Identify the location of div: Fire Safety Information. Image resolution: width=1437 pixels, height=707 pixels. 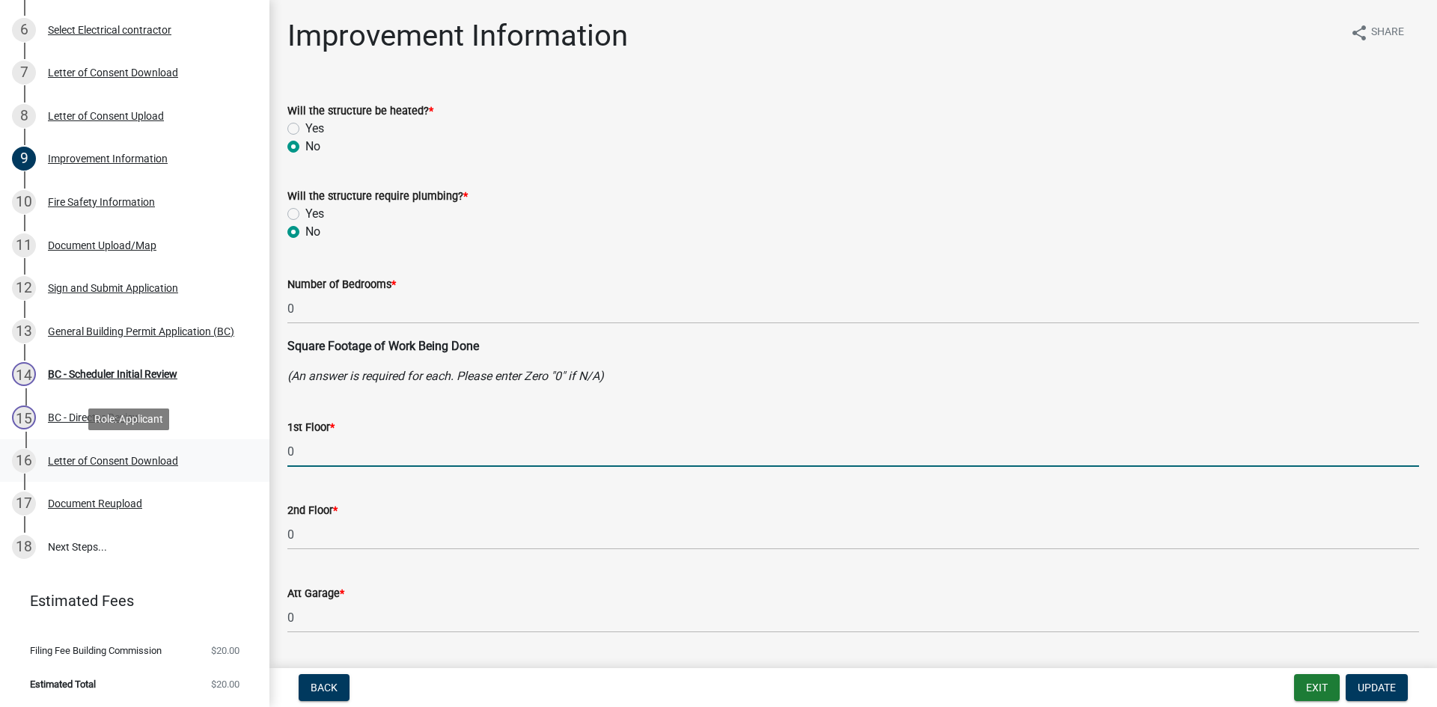
(101, 202).